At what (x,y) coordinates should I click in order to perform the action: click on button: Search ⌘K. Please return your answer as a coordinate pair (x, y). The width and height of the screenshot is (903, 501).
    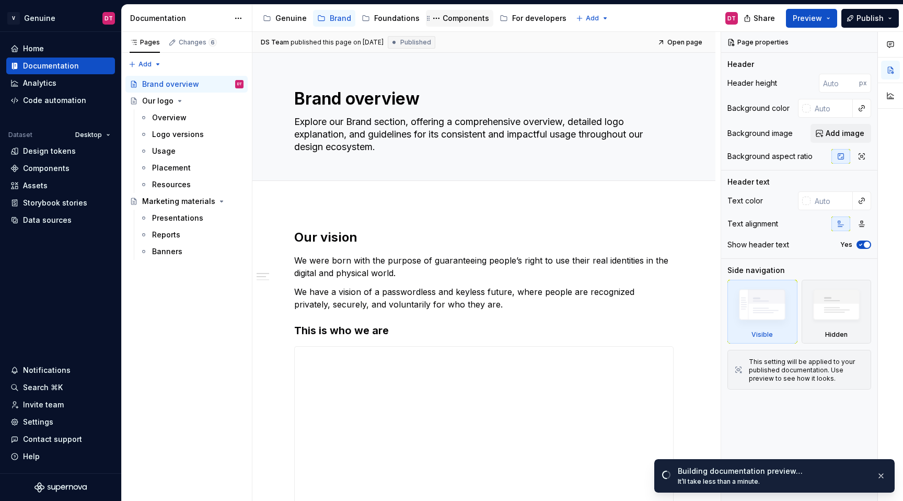
    Looking at the image, I should click on (61, 387).